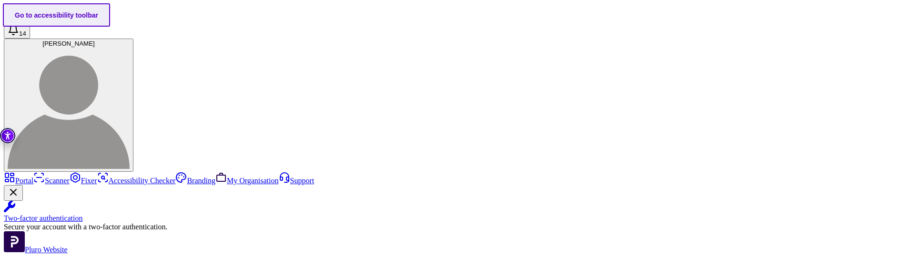 This screenshot has height=256, width=915. Describe the element at coordinates (36, 250) in the screenshot. I see `a: Open Pluro Website` at that location.